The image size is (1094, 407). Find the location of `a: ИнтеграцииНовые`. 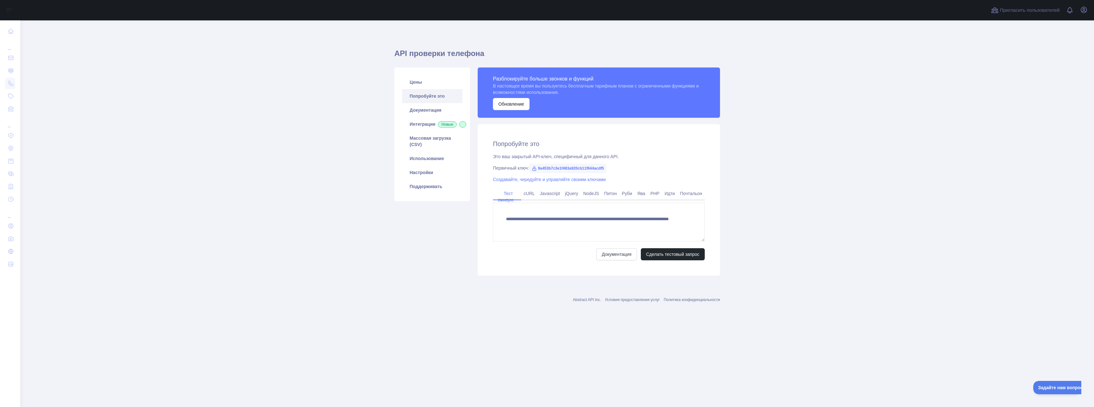

a: ИнтеграцииНовые is located at coordinates (432, 124).